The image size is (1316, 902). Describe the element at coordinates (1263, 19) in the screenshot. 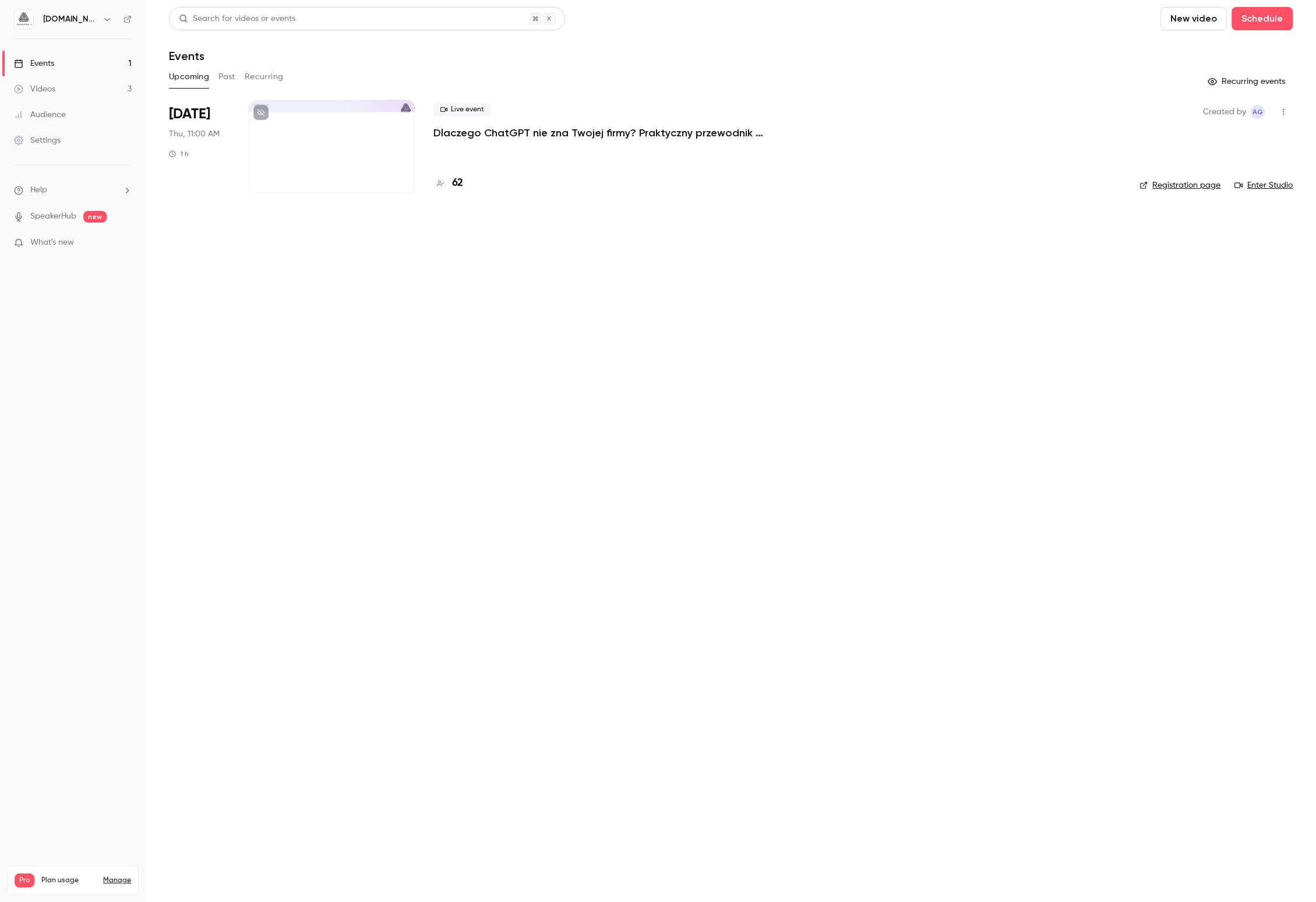

I see `button: Schedule` at that location.